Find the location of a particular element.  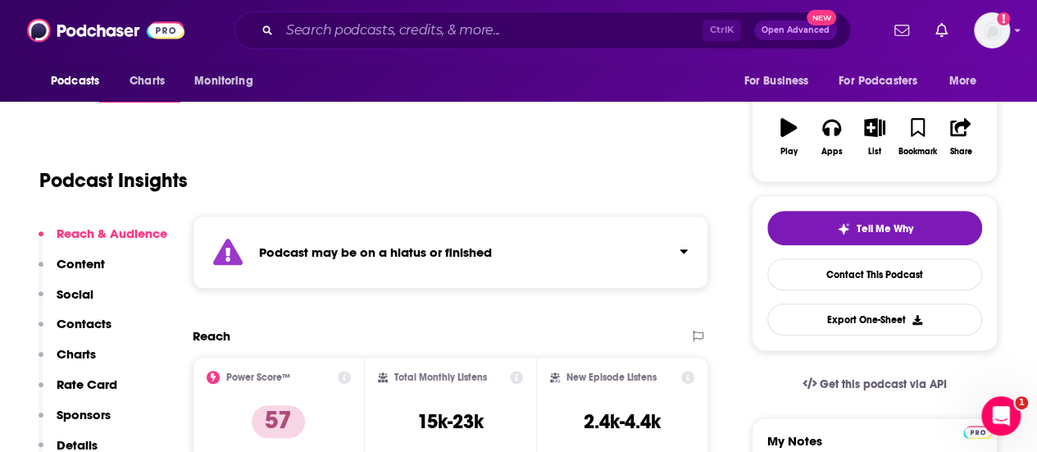

span: Ctrl K is located at coordinates (721, 30).